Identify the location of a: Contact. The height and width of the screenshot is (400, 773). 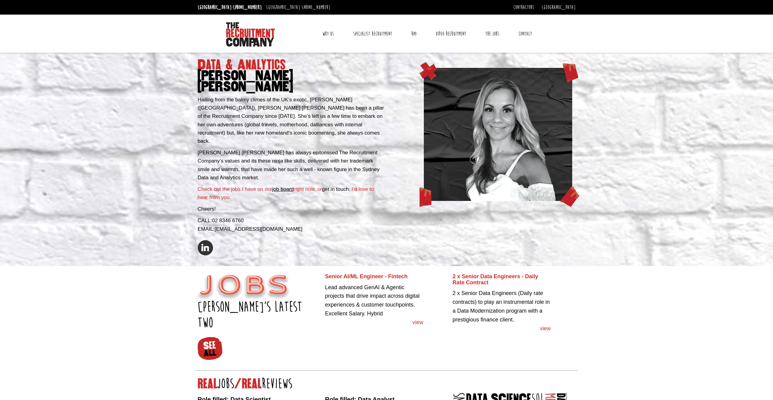
(525, 34).